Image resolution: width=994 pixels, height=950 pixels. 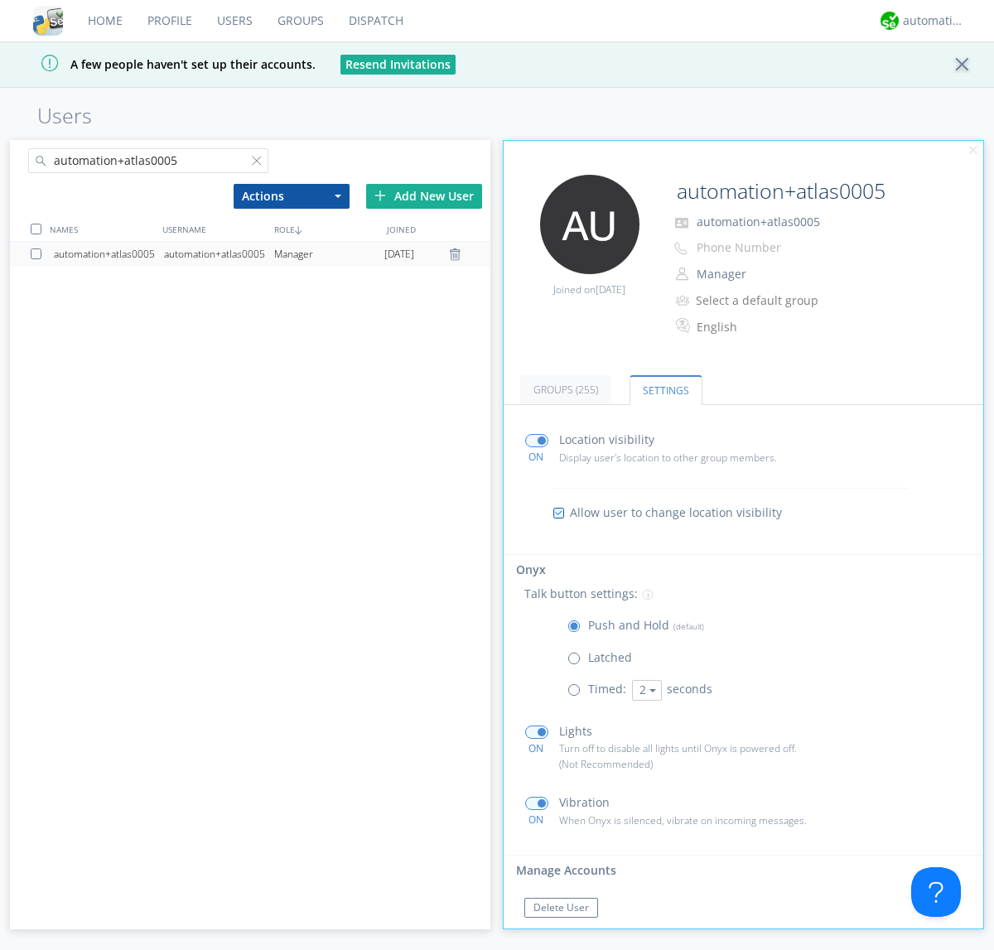 I want to click on img: cddb5a64eb264b2086981ab96f4c1ba7, so click(x=48, y=21).